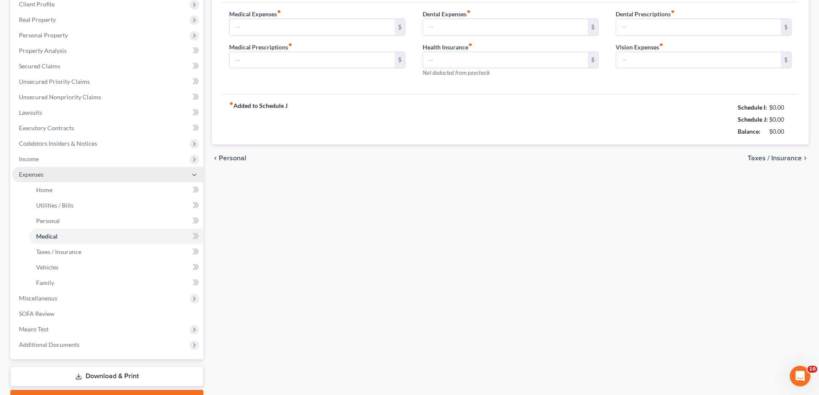  Describe the element at coordinates (447, 47) in the screenshot. I see `label: Health Insurance` at that location.